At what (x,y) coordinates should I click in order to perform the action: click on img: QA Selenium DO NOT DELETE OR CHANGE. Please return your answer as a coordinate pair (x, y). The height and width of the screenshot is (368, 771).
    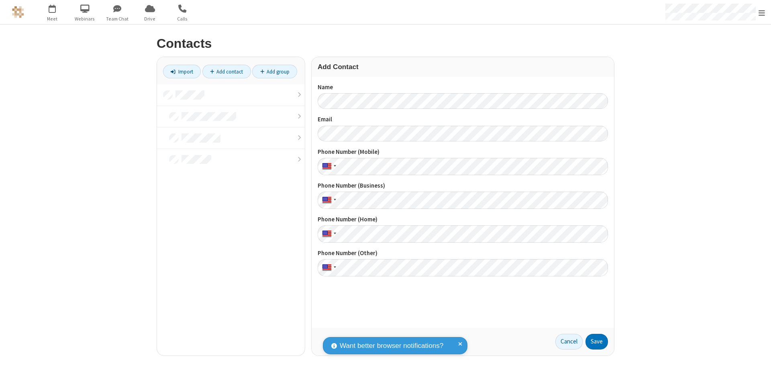
    Looking at the image, I should click on (18, 12).